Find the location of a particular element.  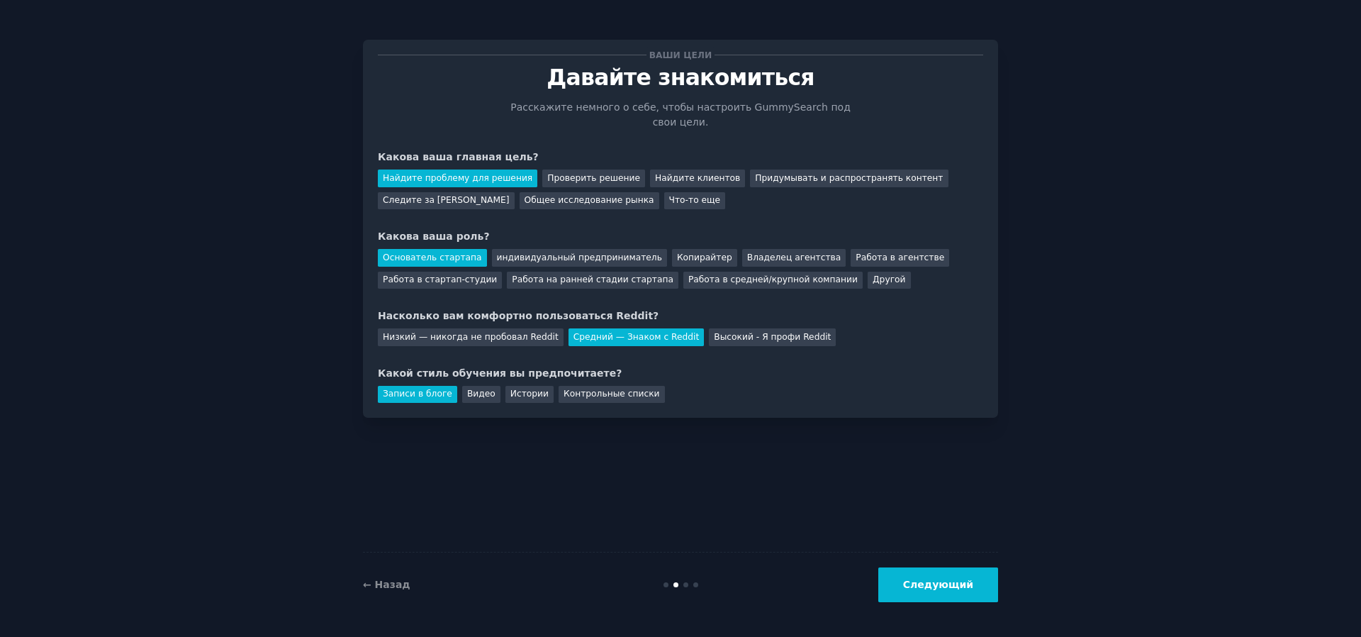

font: Записи в блоге is located at coordinates (418, 393).